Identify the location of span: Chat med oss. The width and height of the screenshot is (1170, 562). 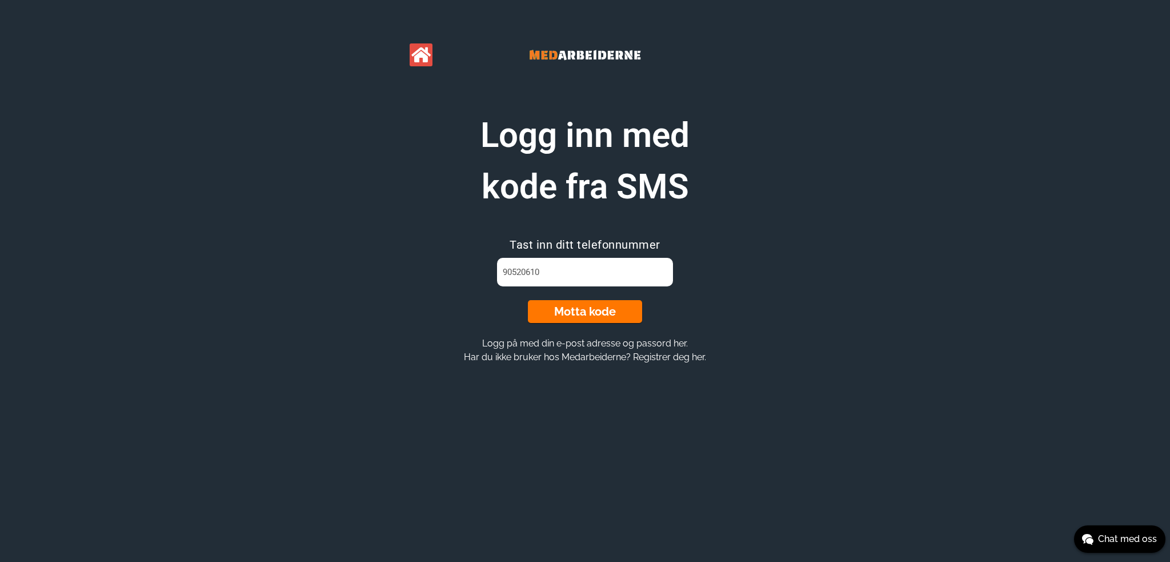
(1128, 539).